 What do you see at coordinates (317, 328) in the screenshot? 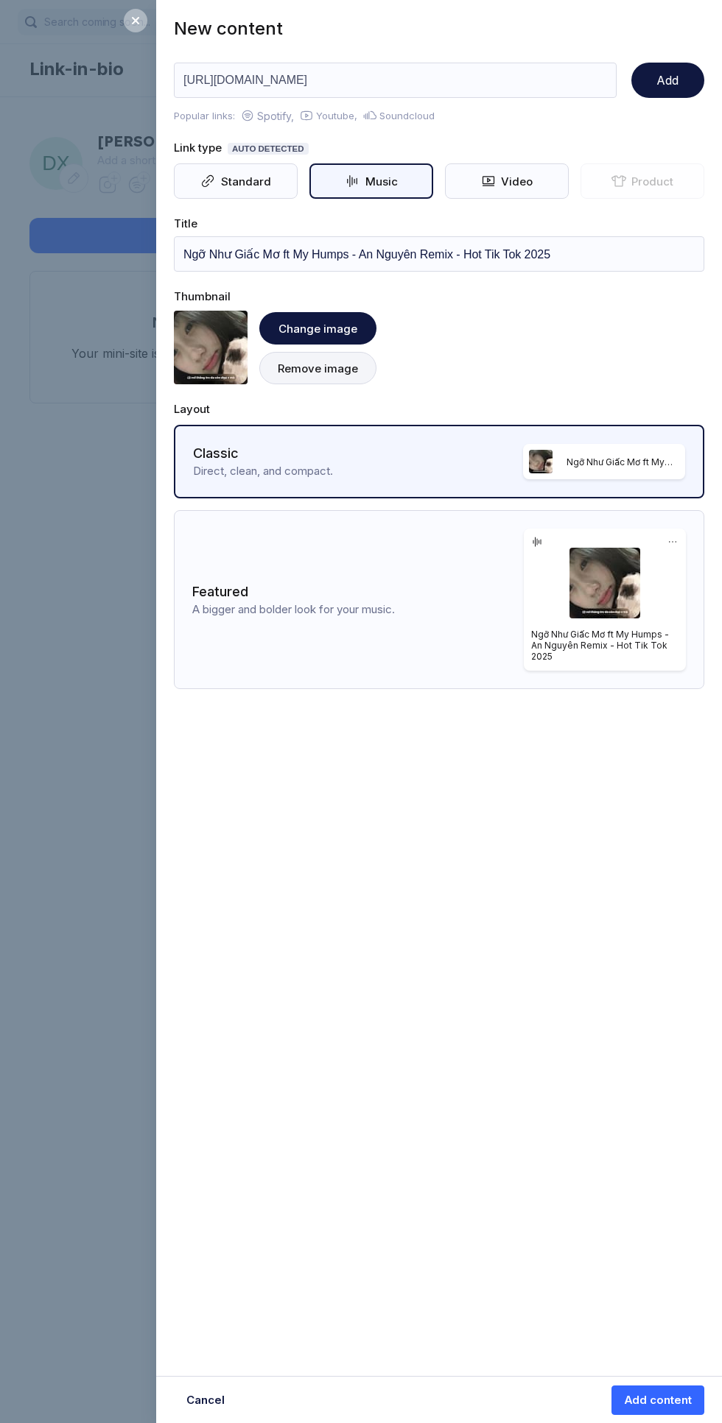
I see `div: Change image` at bounding box center [317, 328].